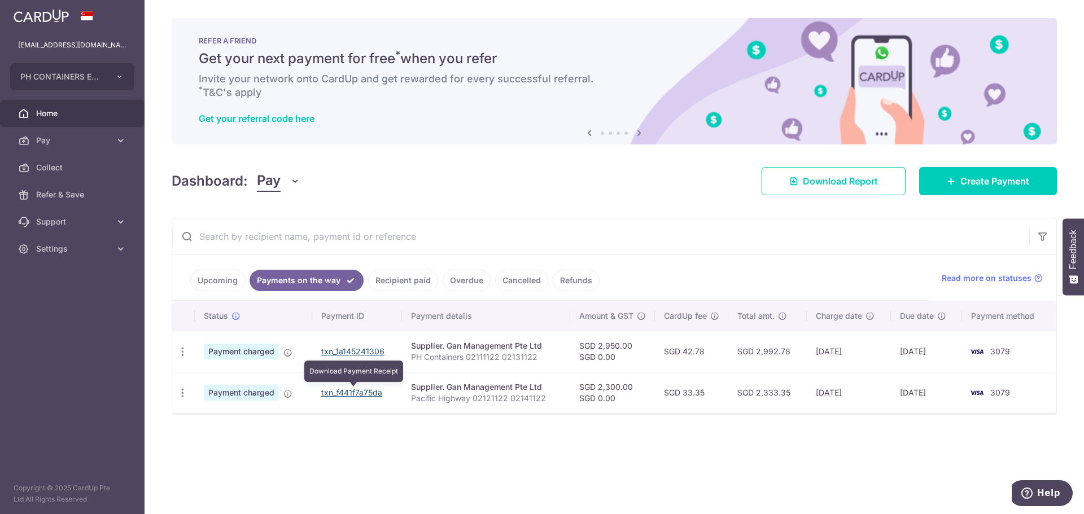 Image resolution: width=1084 pixels, height=514 pixels. Describe the element at coordinates (522, 281) in the screenshot. I see `a: Cancelled` at that location.